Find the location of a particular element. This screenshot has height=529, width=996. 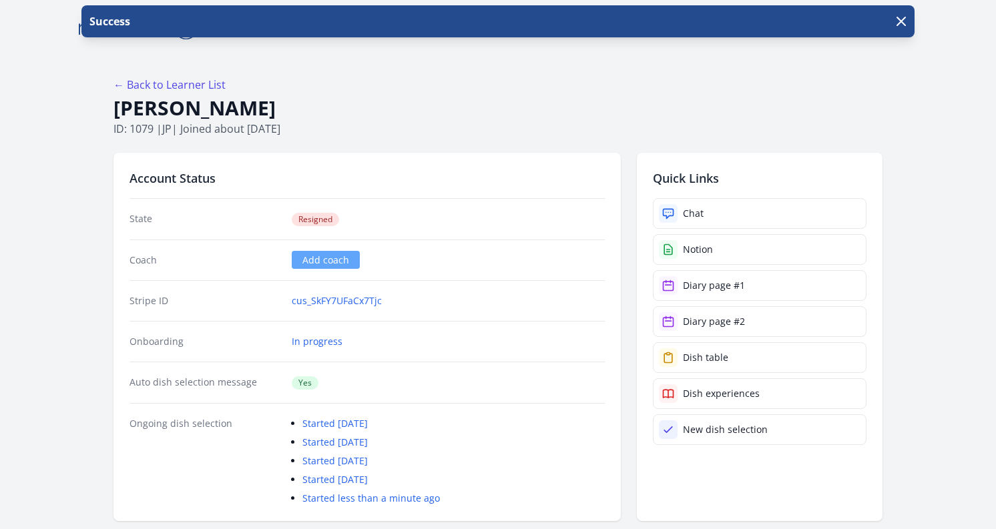

a: Add coach is located at coordinates (326, 260).